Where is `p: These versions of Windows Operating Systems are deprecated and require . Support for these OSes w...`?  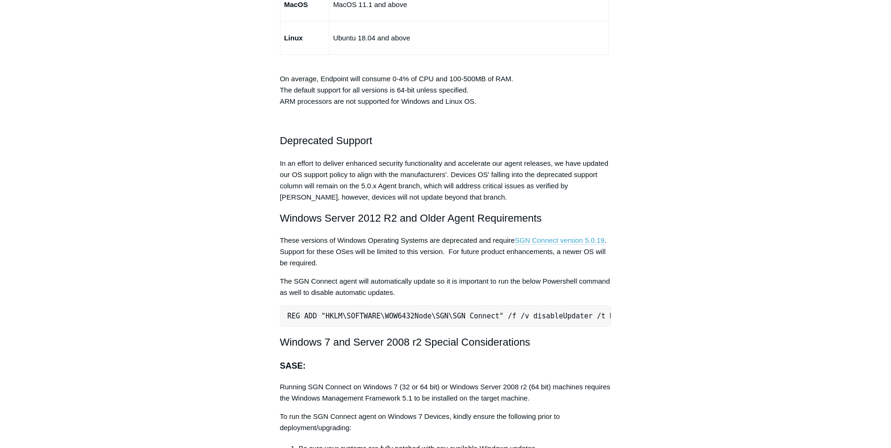
p: These versions of Windows Operating Systems are deprecated and require . Support for these OSes w... is located at coordinates (446, 252).